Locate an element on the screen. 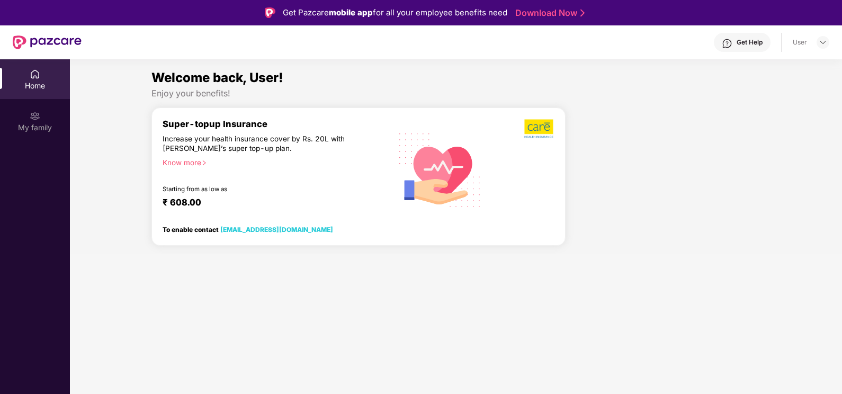  img: svg+xml;base64,PHN2ZyBpZD0iRHJvcGRvd24tMzJ4MzIiIHhtbG5zPSJodHRwOi8vd3d3LnczLm9yZy8yMDAwL3N2ZyIgd2... is located at coordinates (823, 42).